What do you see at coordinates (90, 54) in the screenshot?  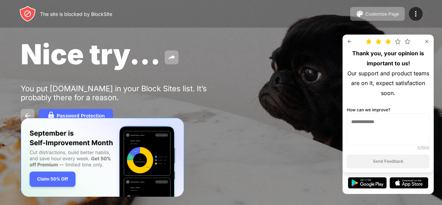 I see `span: Nice try...` at bounding box center [90, 54].